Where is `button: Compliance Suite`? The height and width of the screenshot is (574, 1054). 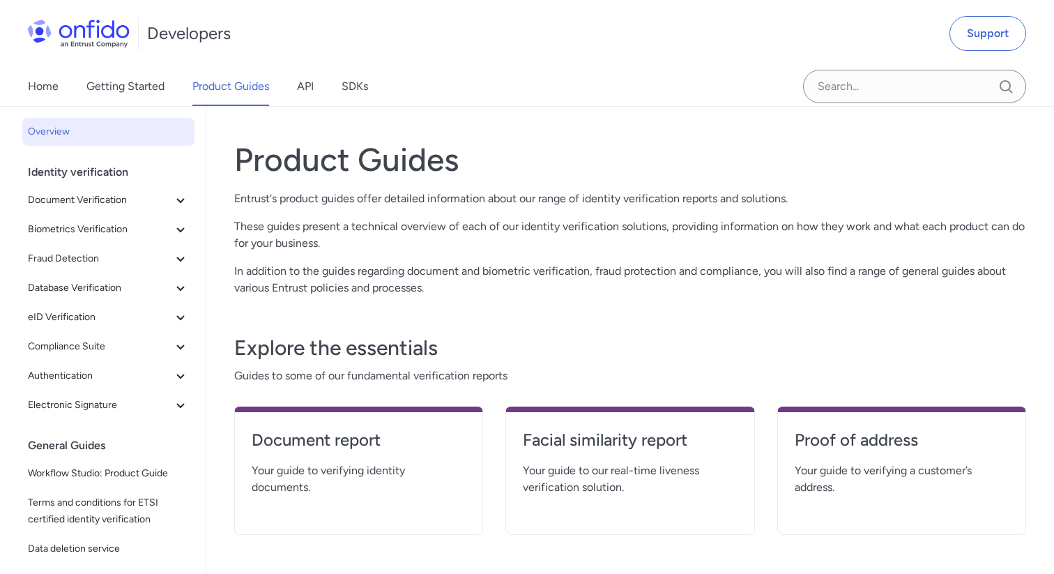
button: Compliance Suite is located at coordinates (108, 346).